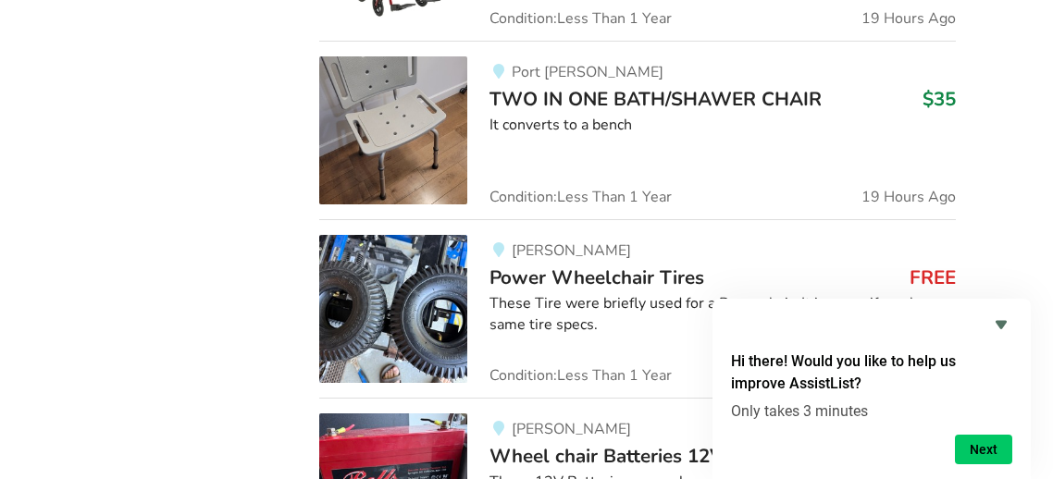 Image resolution: width=1053 pixels, height=479 pixels. I want to click on h3: $35, so click(939, 99).